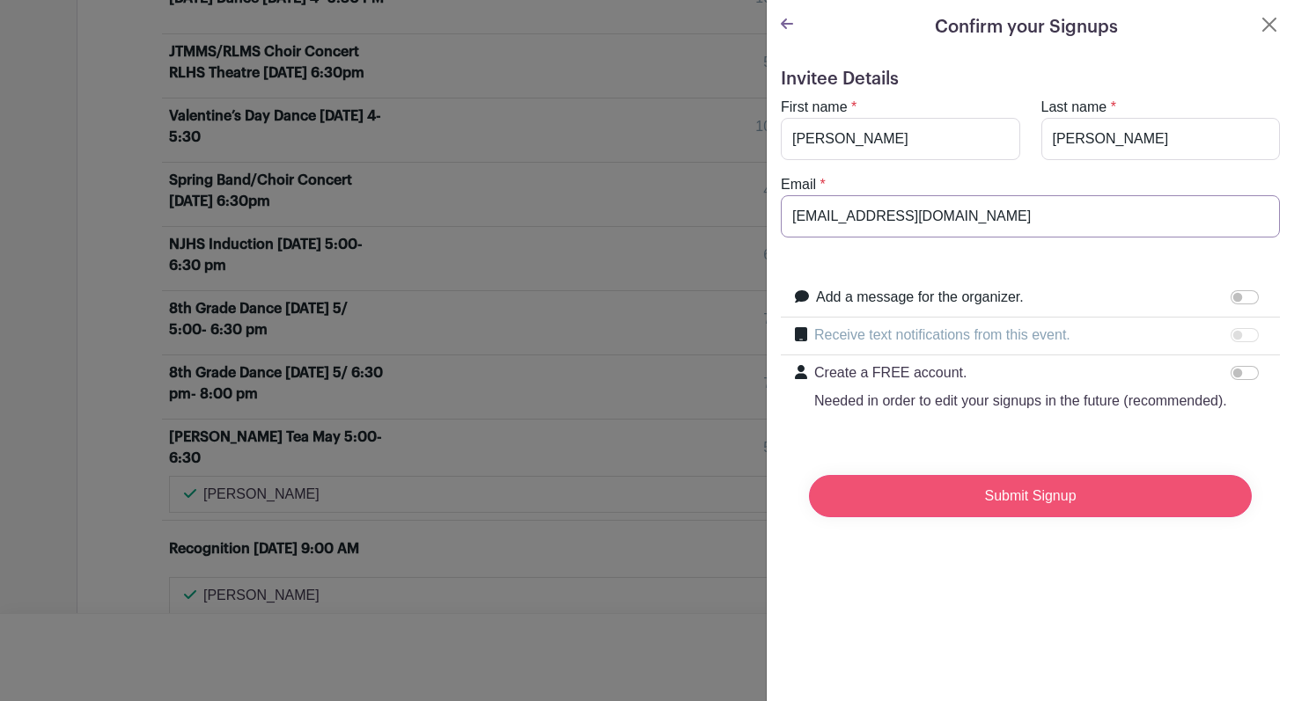  What do you see at coordinates (798, 185) in the screenshot?
I see `label: Email` at bounding box center [798, 185].